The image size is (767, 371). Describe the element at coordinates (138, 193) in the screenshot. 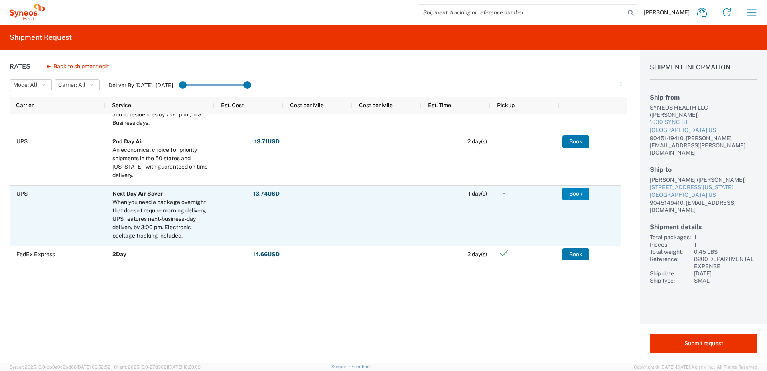

I see `b: Next Day Air Saver` at that location.